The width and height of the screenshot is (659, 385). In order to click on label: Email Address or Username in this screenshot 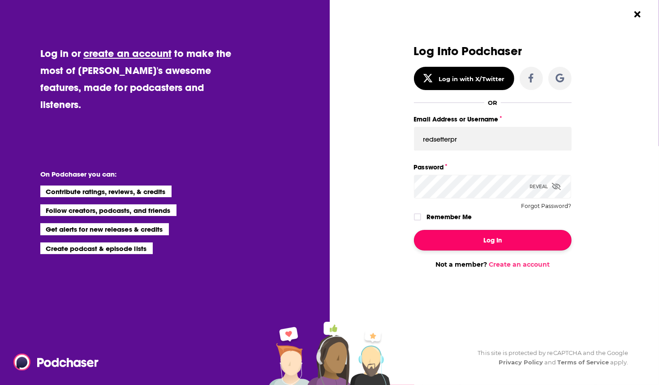, I will do `click(493, 119)`.